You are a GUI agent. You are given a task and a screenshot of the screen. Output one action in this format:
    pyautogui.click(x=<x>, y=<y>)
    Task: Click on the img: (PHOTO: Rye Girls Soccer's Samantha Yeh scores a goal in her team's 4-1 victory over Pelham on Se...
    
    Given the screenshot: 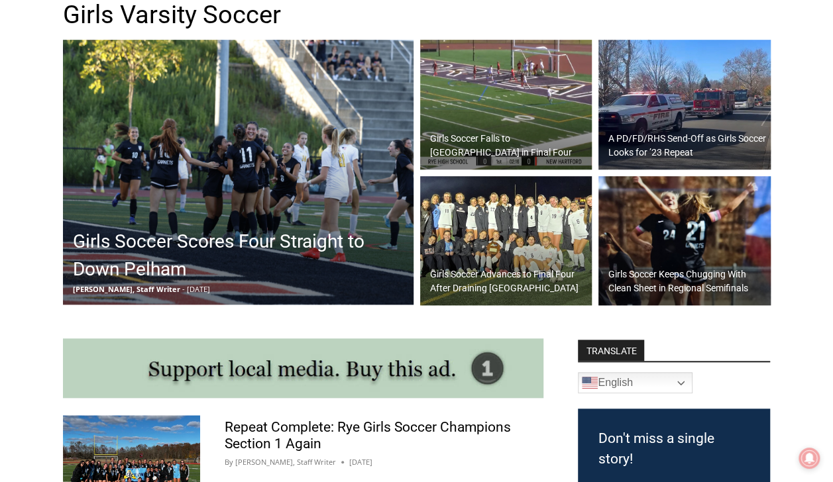 What is the action you would take?
    pyautogui.click(x=238, y=172)
    